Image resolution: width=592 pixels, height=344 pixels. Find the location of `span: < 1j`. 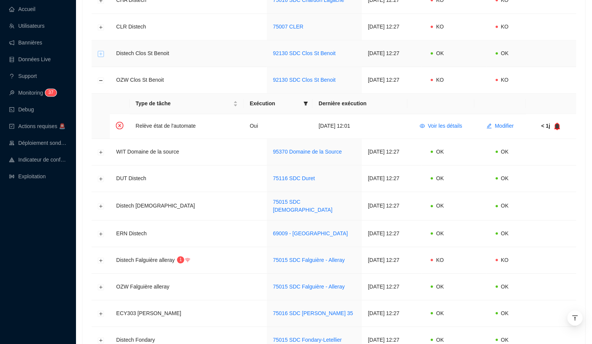

span: < 1j is located at coordinates (546, 126).